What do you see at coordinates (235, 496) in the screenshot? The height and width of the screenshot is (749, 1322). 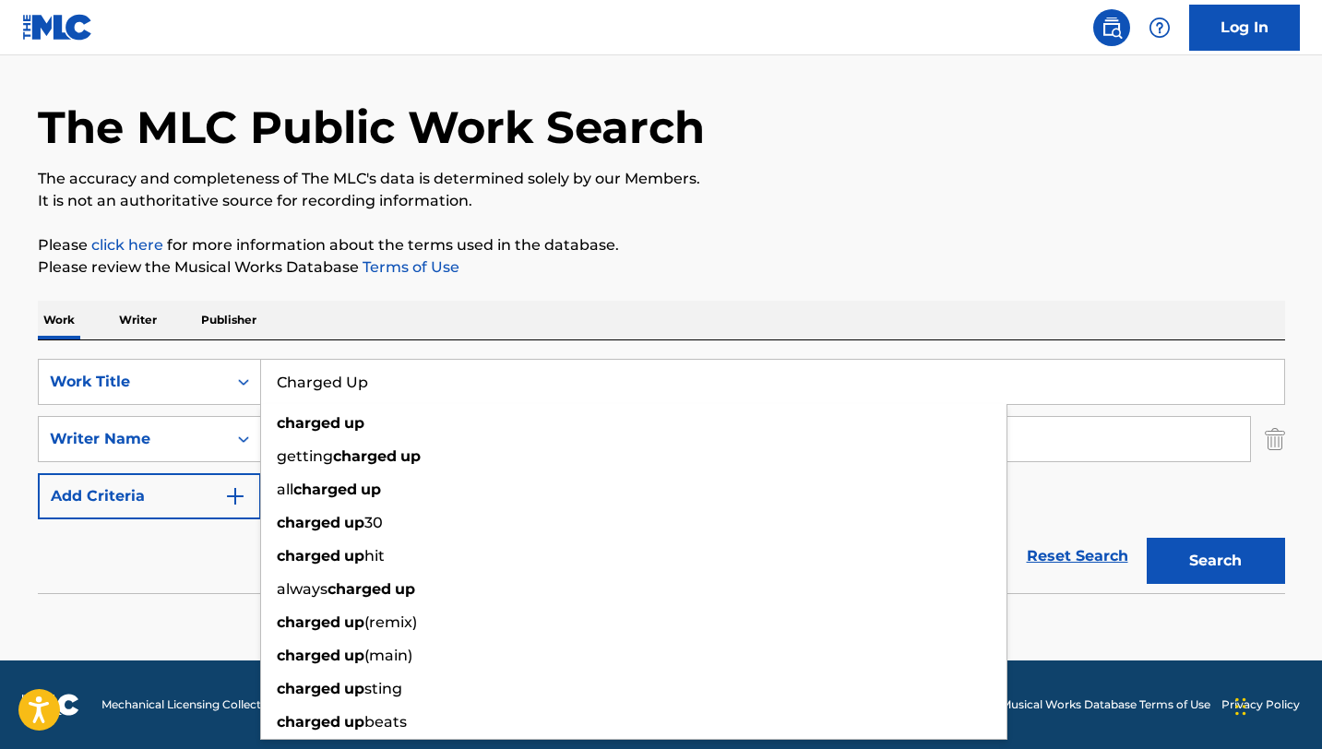 I see `img: 9d2ae6d4665cec9f34b9.svg` at bounding box center [235, 496].